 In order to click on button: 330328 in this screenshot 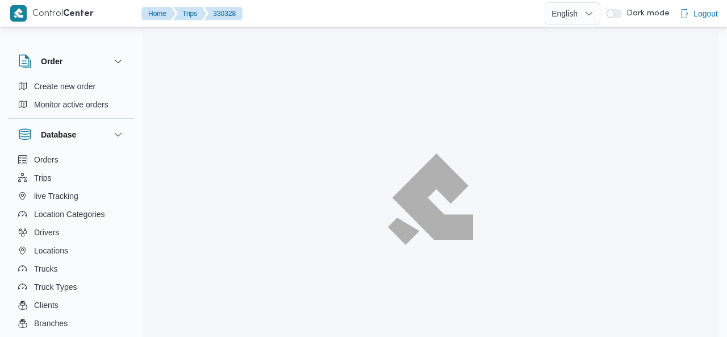, I will do `click(223, 14)`.